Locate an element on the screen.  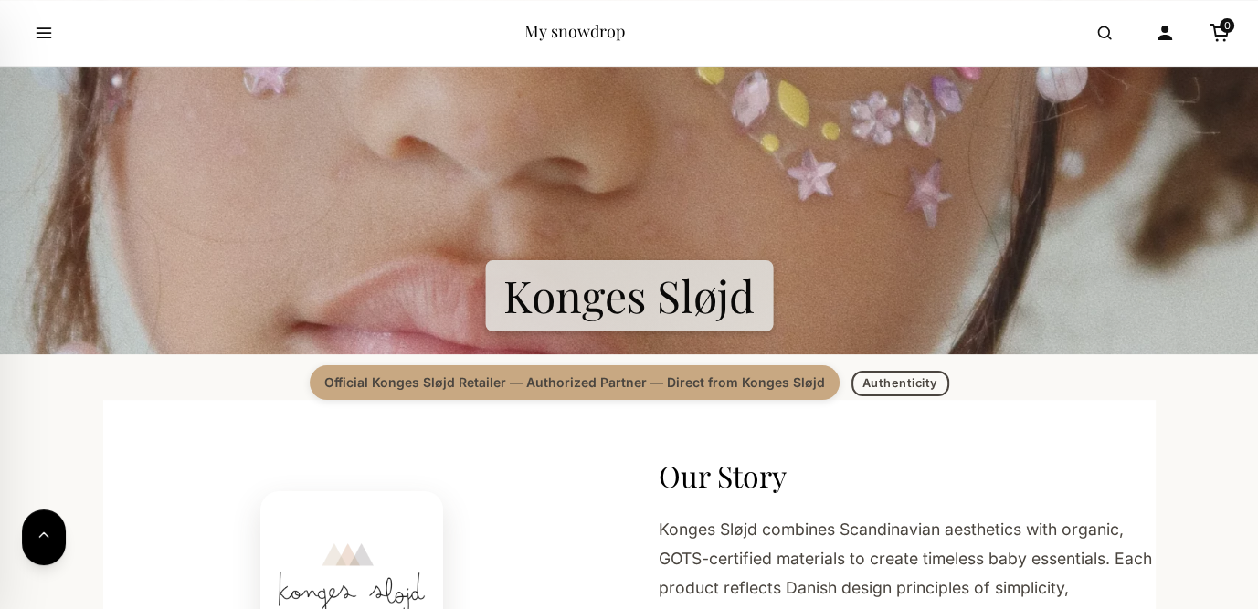
span: 0 is located at coordinates (1227, 26).